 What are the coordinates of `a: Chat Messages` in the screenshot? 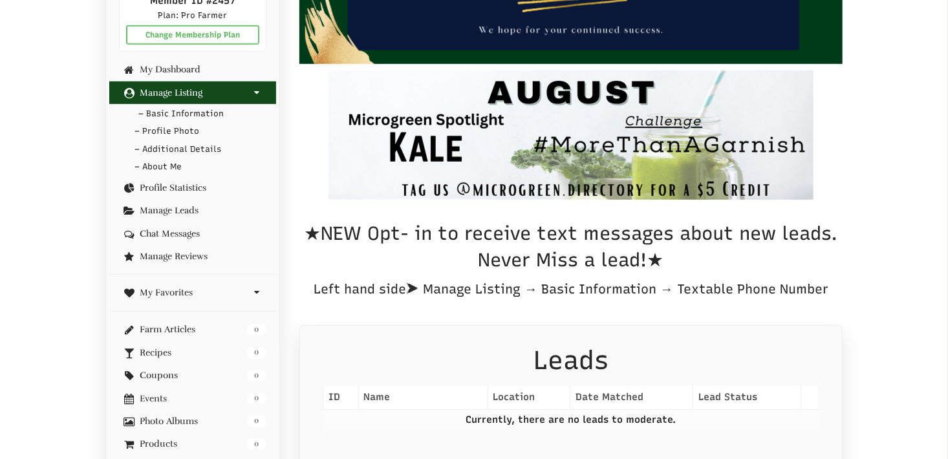 It's located at (193, 233).